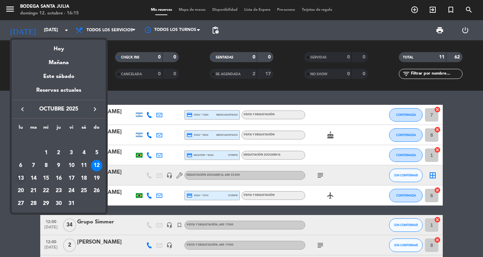 This screenshot has width=483, height=257. Describe the element at coordinates (97, 191) in the screenshot. I see `td: 26 de octubre de 2025` at that location.